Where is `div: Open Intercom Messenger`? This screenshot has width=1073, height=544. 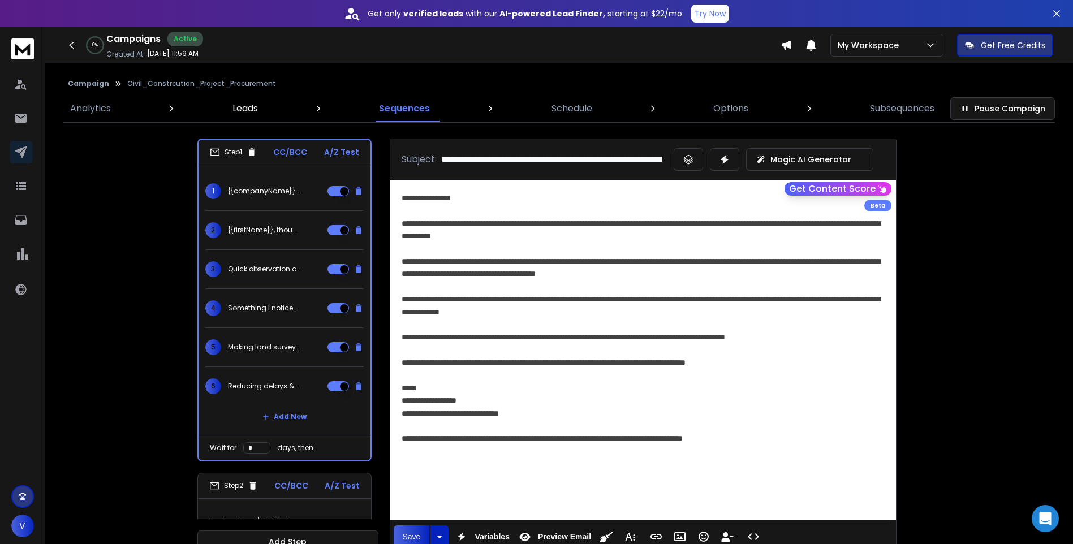 div: Open Intercom Messenger is located at coordinates (1046, 519).